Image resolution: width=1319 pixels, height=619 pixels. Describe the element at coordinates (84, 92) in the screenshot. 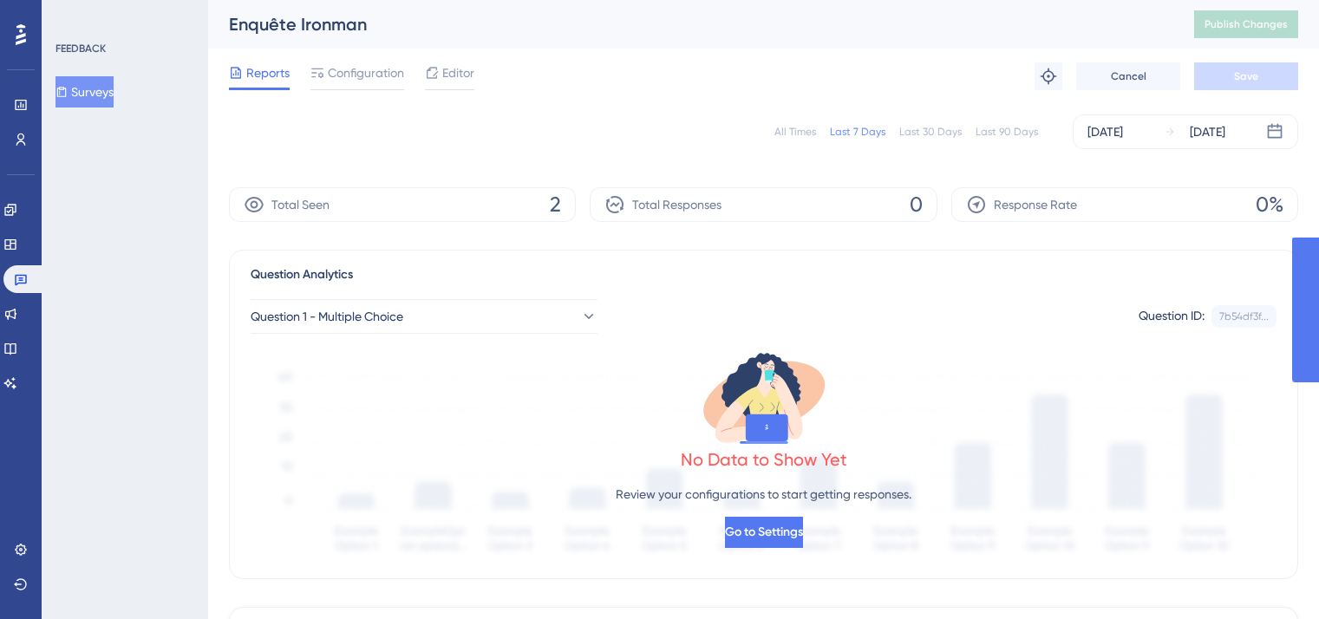

I see `button: Surveys` at that location.